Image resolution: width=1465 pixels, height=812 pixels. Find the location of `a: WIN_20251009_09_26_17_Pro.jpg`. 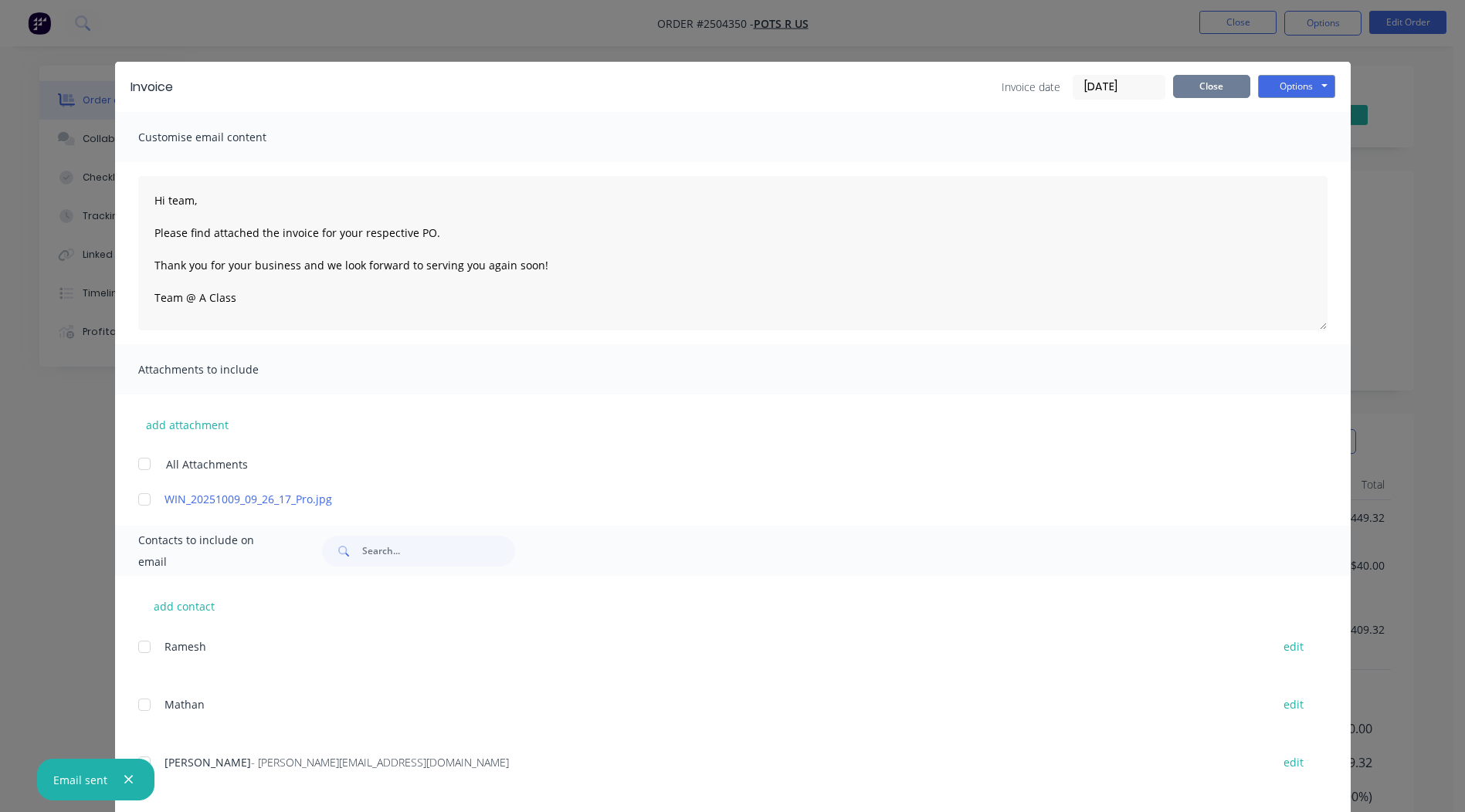

a: WIN_20251009_09_26_17_Pro.jpg is located at coordinates (709, 499).